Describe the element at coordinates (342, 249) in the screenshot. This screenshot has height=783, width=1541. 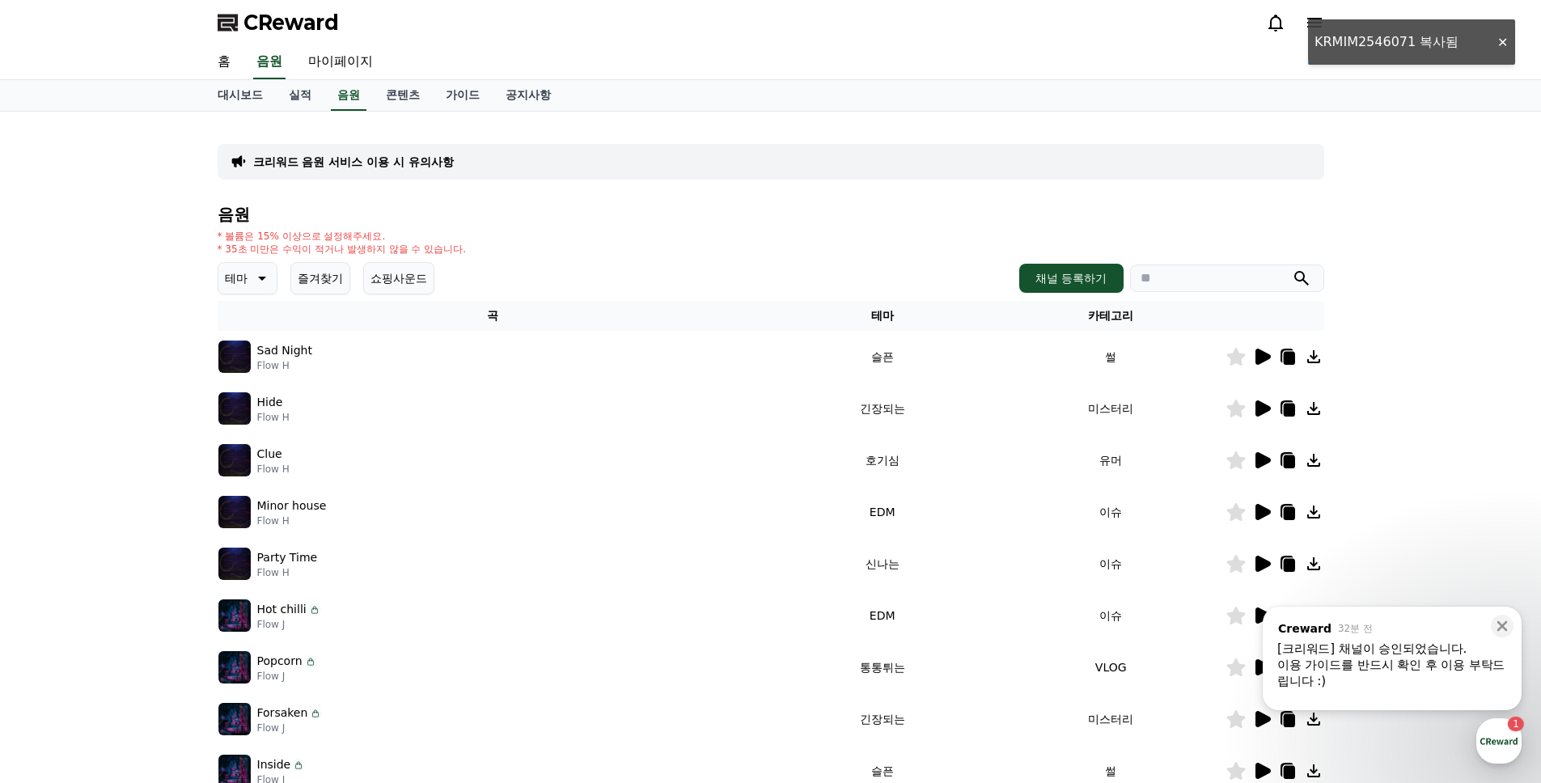
I see `p: * 35초 미만은 수익이 적거나 발생하지 않을 수 있습니다.` at that location.